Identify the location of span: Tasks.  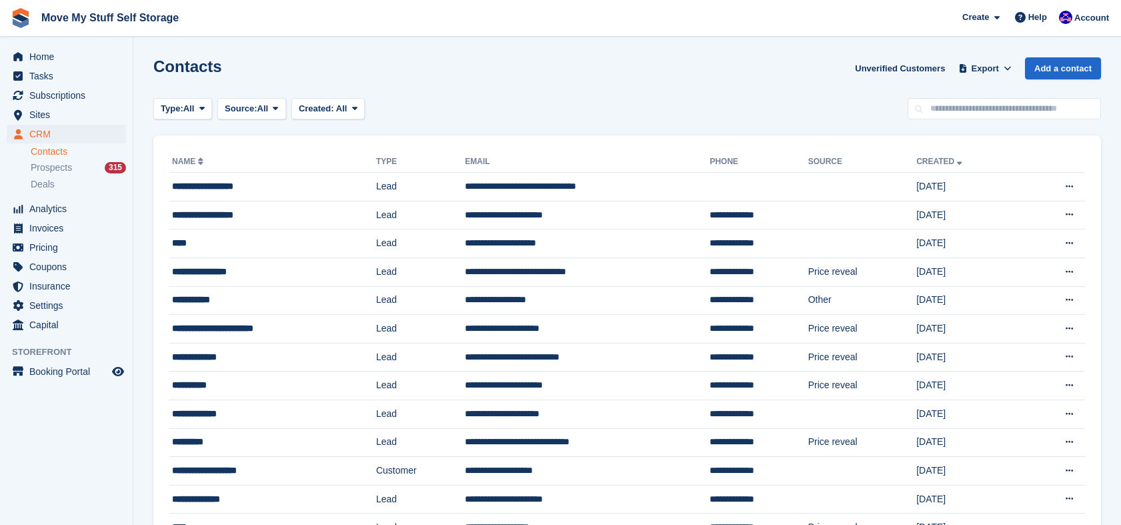
(69, 76).